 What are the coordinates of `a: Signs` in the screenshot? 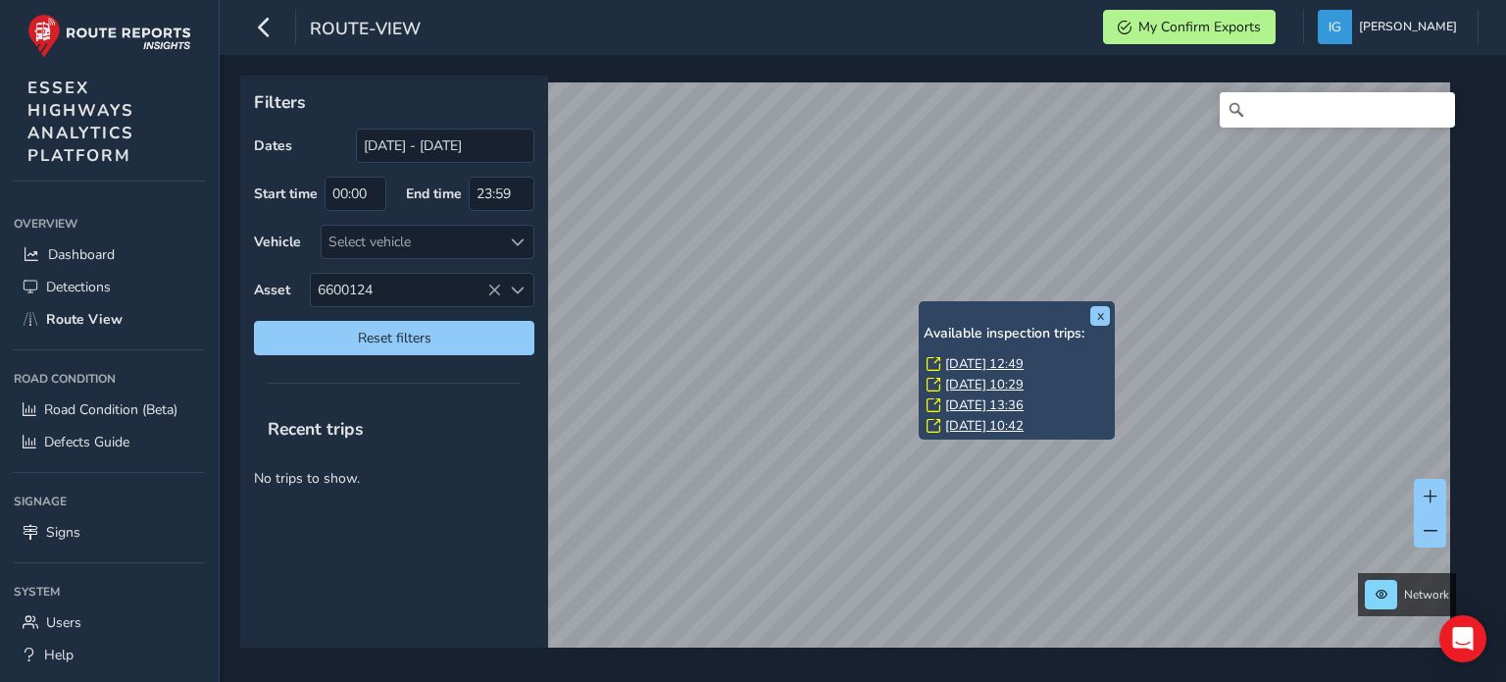 It's located at (109, 531).